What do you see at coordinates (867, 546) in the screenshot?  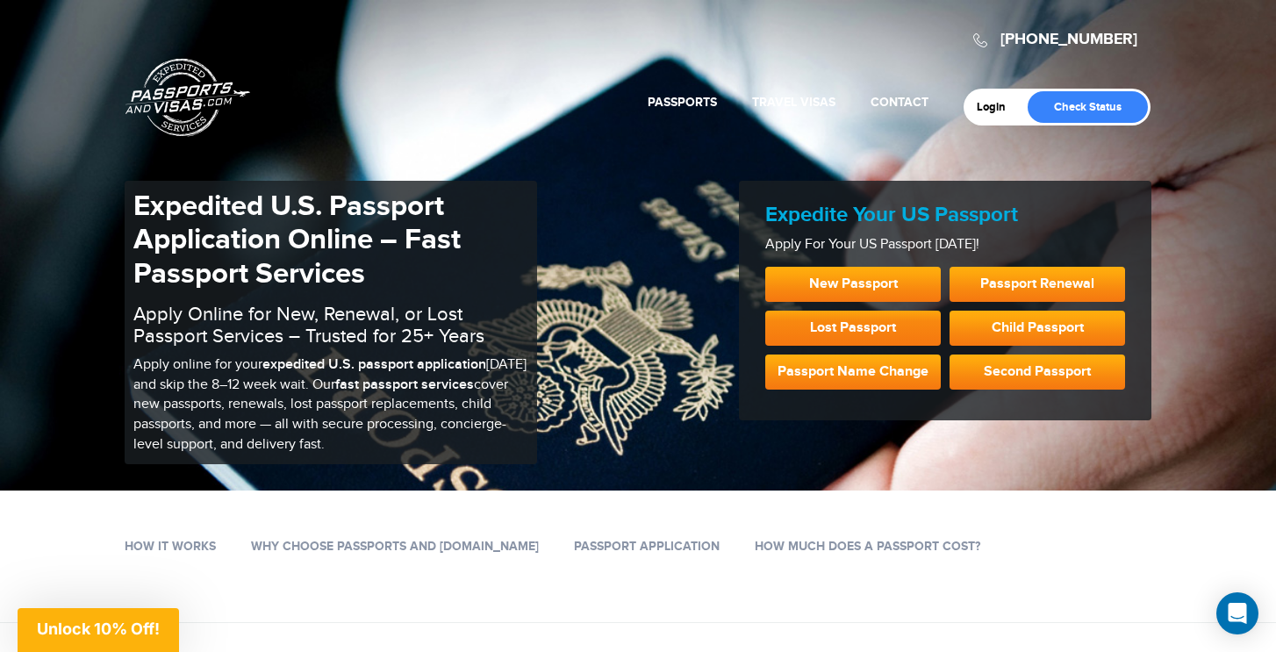 I see `a: How Much Does a Passport Cost?` at bounding box center [867, 546].